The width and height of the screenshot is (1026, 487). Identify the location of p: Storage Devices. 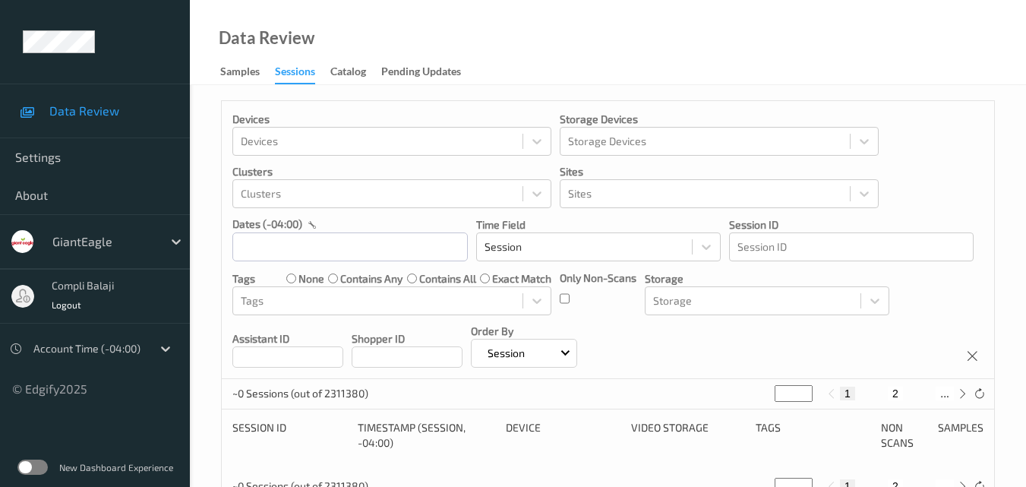
(719, 119).